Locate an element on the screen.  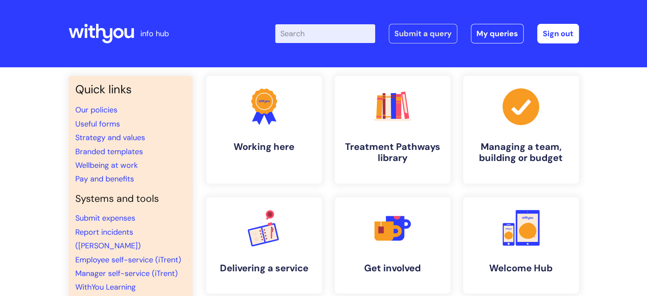
a: My queries is located at coordinates (497, 34).